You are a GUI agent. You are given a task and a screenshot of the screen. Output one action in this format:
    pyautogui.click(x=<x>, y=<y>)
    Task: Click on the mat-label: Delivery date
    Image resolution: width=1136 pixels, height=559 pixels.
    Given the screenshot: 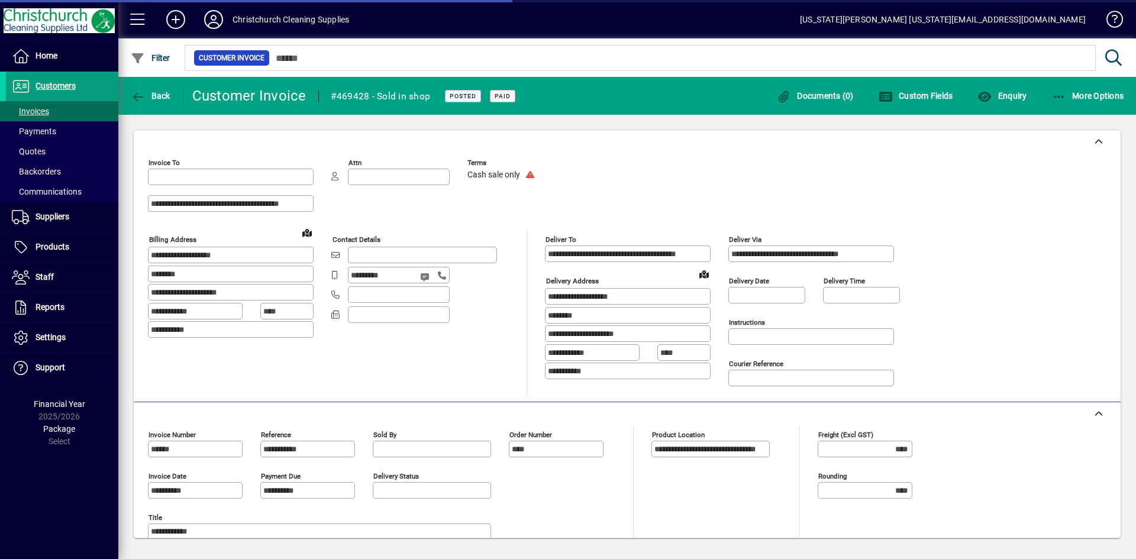 What is the action you would take?
    pyautogui.click(x=749, y=281)
    